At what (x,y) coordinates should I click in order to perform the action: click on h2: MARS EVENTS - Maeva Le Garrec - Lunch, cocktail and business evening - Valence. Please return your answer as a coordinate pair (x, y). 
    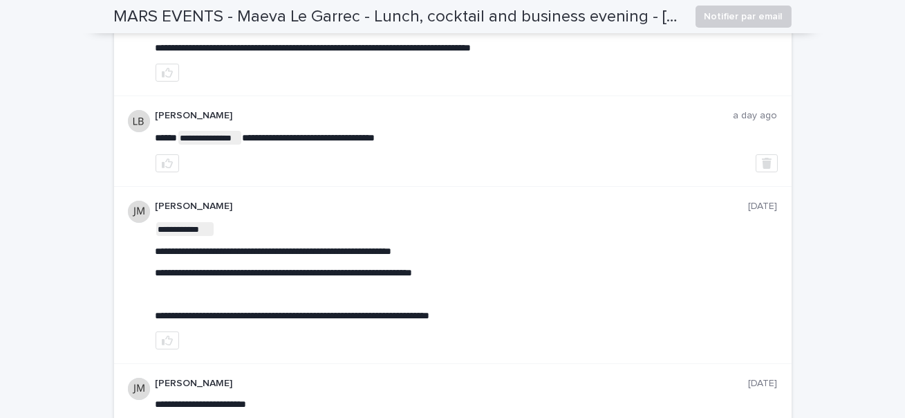
    Looking at the image, I should click on (399, 17).